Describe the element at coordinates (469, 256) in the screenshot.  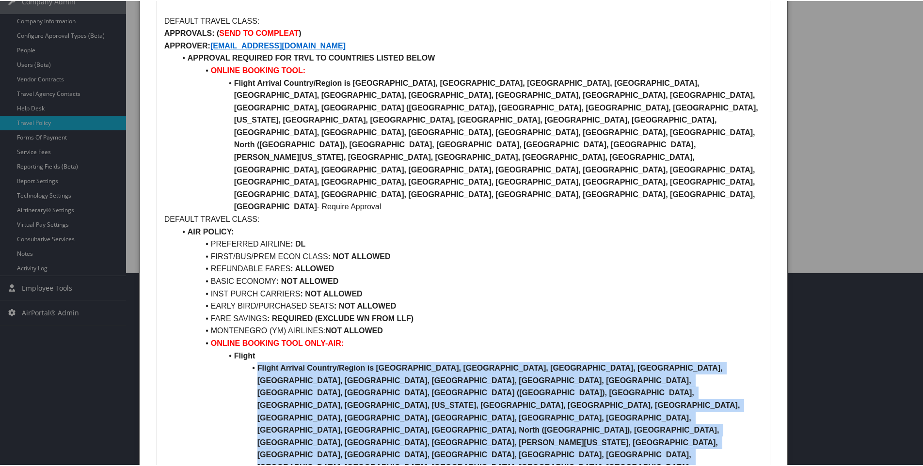
I see `li: FIRST/BUS/PREM ECON CLASS` at that location.